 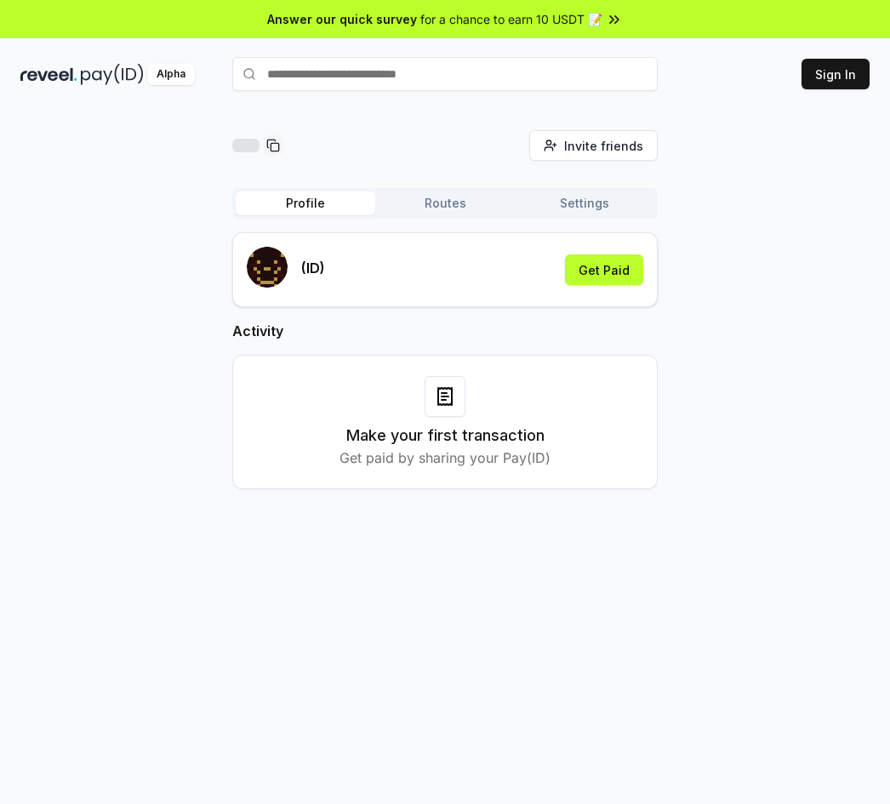 What do you see at coordinates (313, 268) in the screenshot?
I see `p: (ID)` at bounding box center [313, 268].